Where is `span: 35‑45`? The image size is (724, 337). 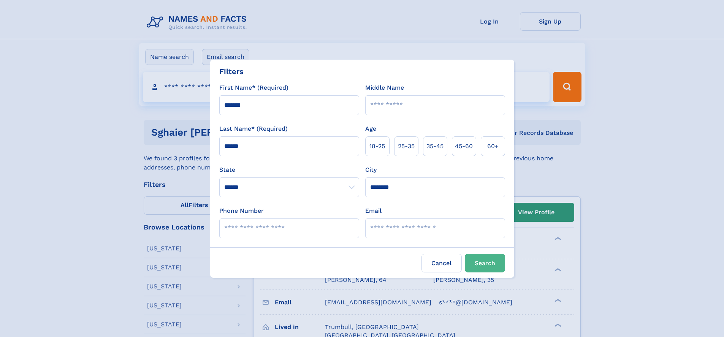 span: 35‑45 is located at coordinates (435, 146).